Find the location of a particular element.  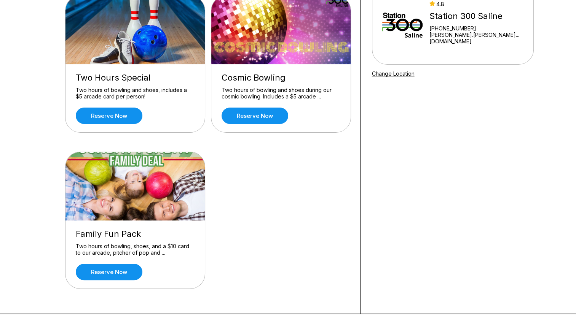

div: Two hours of bowling, shoes, and a $10 card to our arcade, pitcher of pop and ... is located at coordinates (135, 250).